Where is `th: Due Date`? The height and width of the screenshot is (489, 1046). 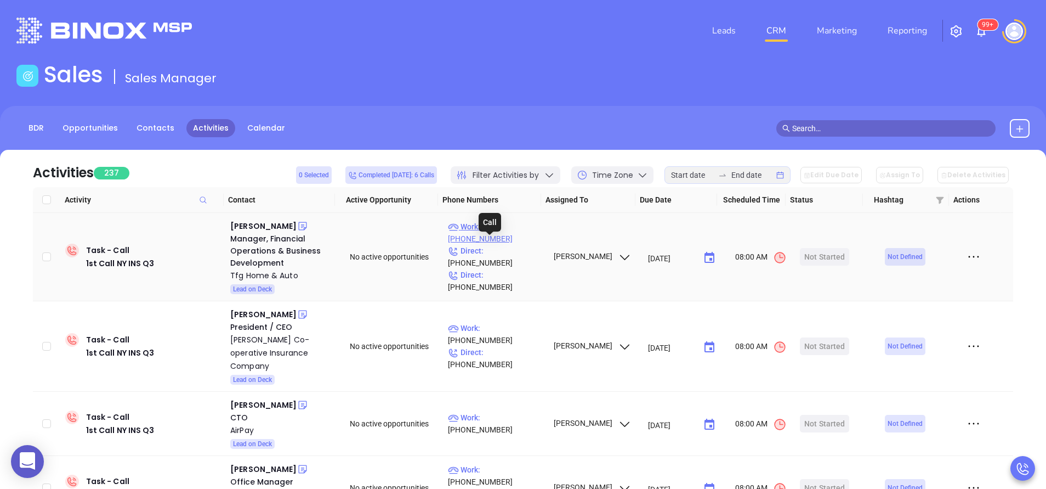
th: Due Date is located at coordinates (676, 200).